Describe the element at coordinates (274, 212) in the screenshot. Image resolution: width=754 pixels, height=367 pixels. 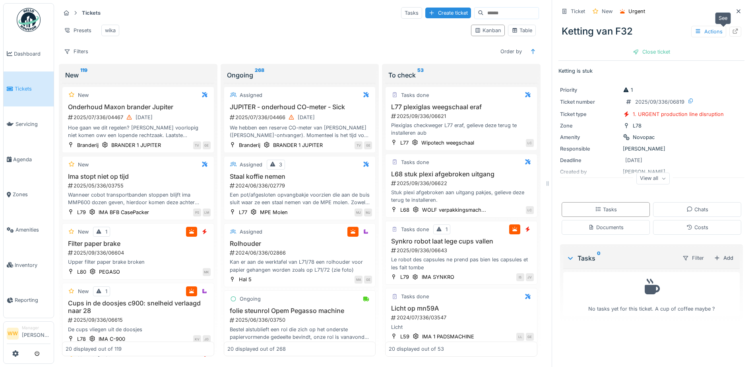
I see `div: MPE Molen` at that location.